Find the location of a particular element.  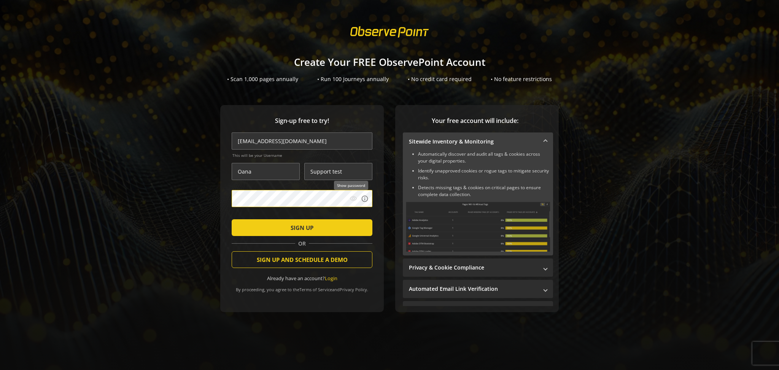

mat-icon: visibility is located at coordinates (353, 198).